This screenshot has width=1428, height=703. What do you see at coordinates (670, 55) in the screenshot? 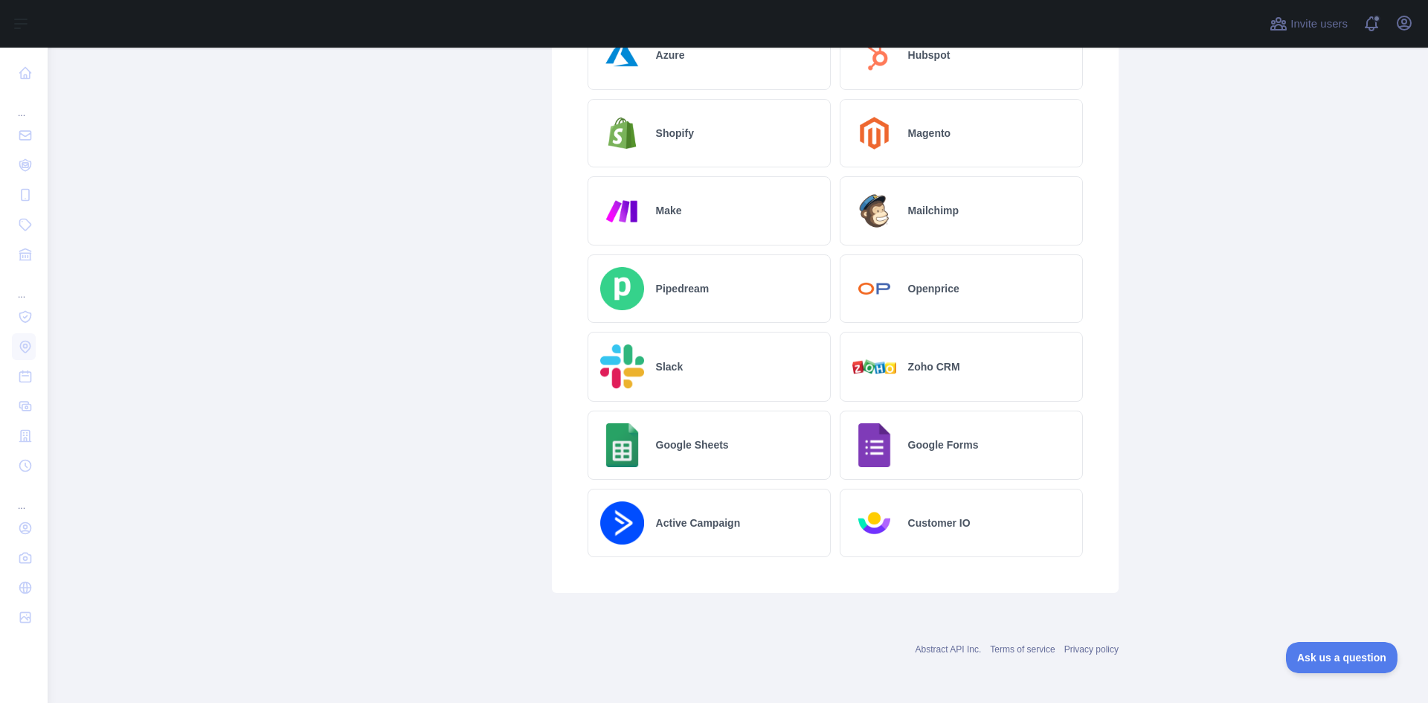
I see `h2: Azure` at bounding box center [670, 55].